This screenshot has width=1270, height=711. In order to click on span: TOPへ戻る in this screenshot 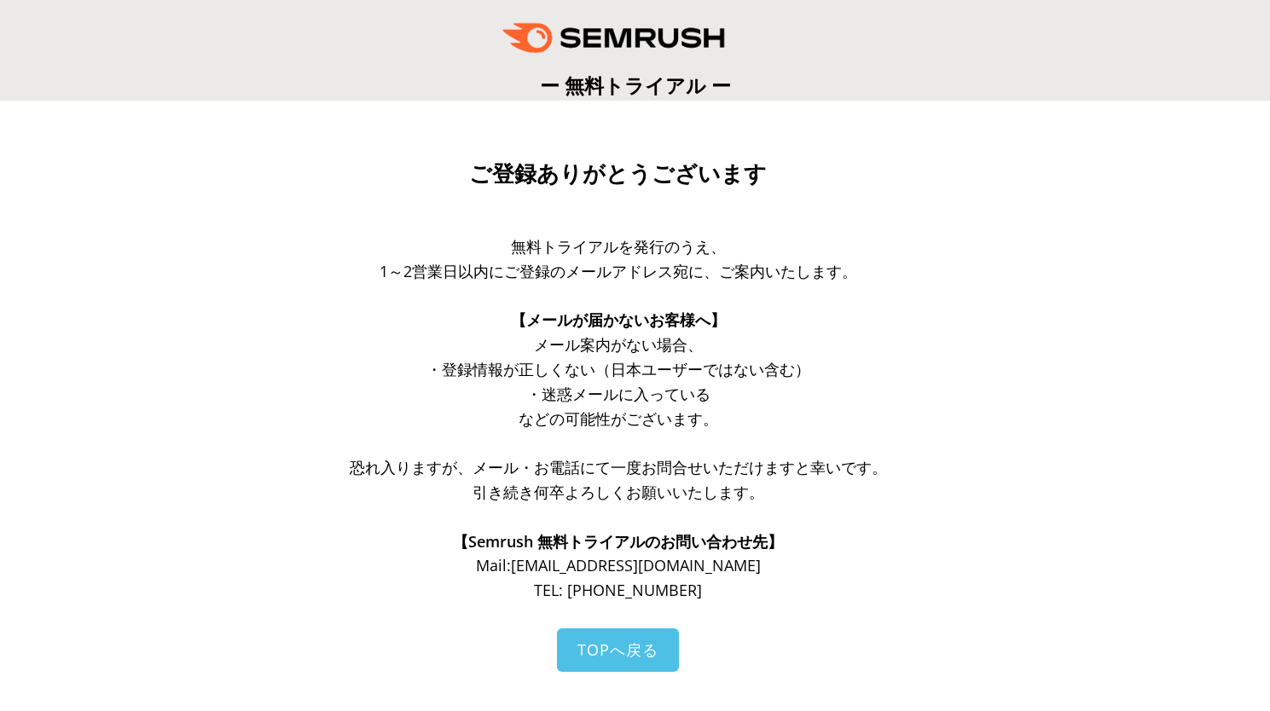, I will do `click(618, 650)`.